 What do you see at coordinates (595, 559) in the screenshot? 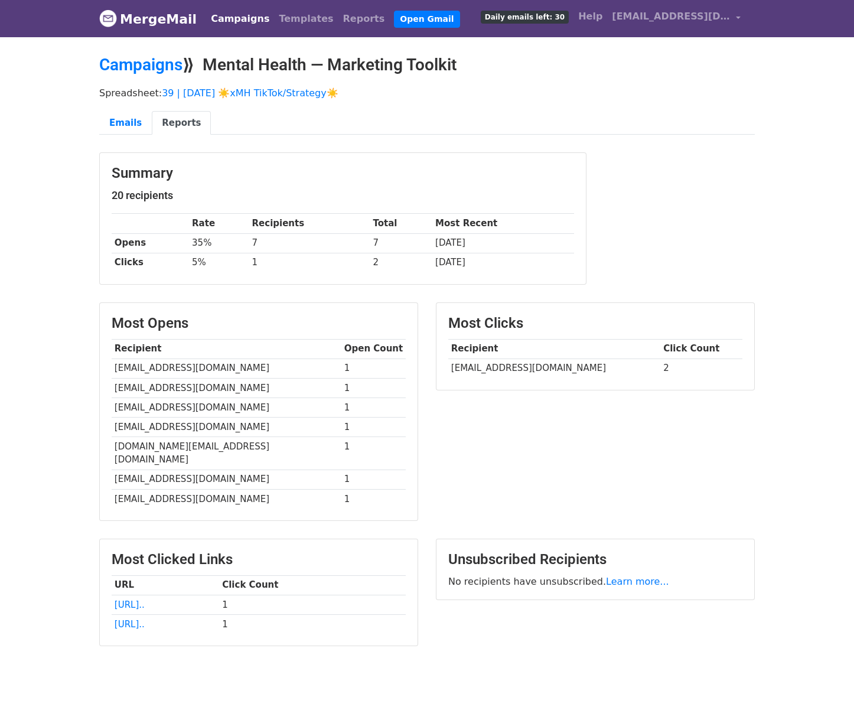
I see `h3: Unsubscribed Recipients` at bounding box center [595, 559].